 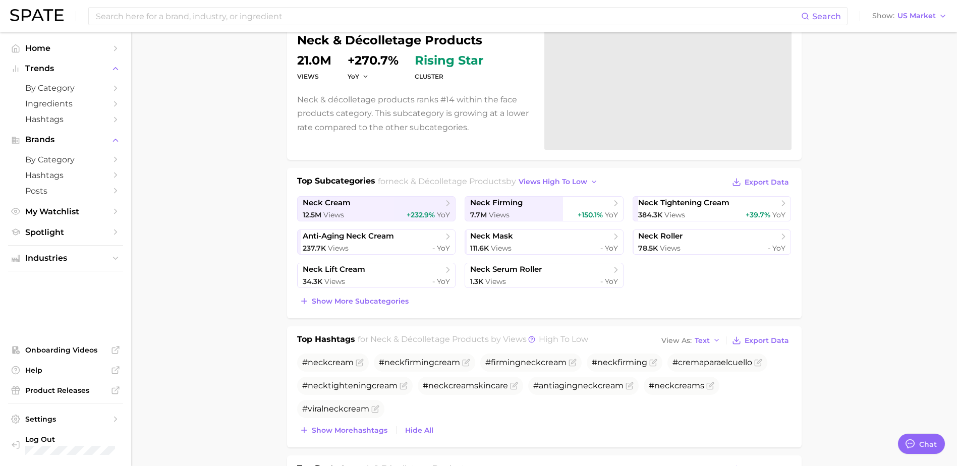 I want to click on button: Show morehashtags, so click(x=343, y=430).